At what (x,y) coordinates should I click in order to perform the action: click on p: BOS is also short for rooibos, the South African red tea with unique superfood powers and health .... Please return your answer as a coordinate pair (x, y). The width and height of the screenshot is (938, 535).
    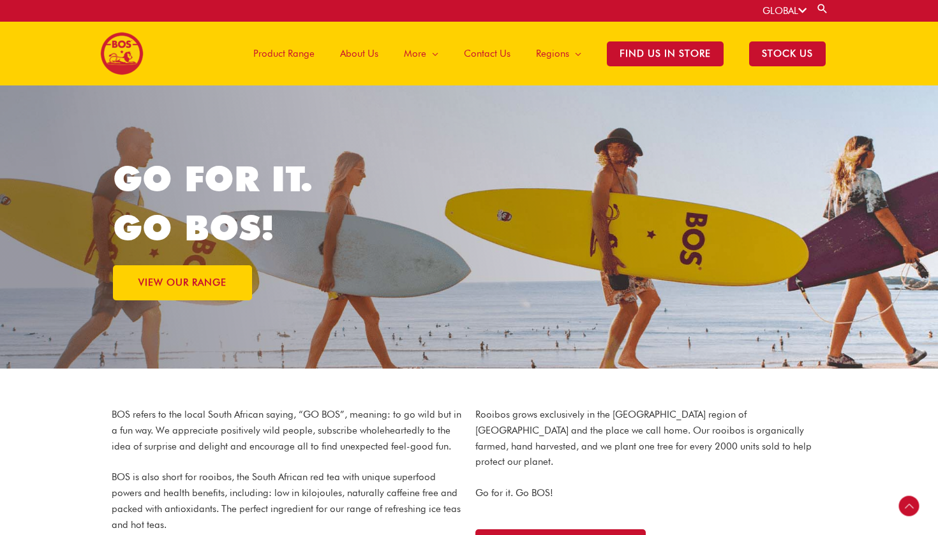
    Looking at the image, I should click on (287, 501).